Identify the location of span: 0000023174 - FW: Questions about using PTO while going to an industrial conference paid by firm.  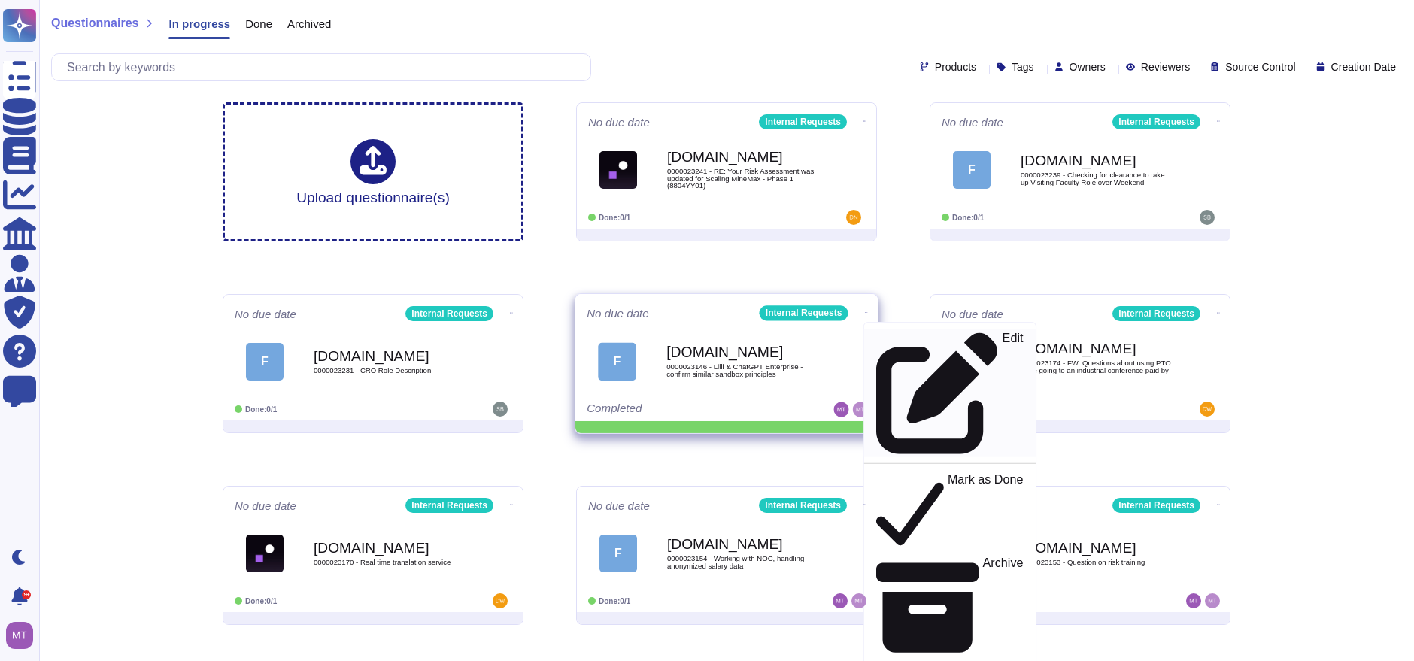
(1096, 370).